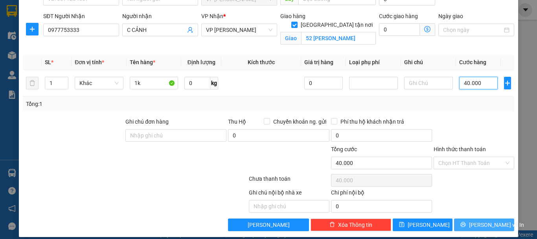 The image size is (537, 239). Describe the element at coordinates (473, 30) in the screenshot. I see `input: Ngày giao` at that location.